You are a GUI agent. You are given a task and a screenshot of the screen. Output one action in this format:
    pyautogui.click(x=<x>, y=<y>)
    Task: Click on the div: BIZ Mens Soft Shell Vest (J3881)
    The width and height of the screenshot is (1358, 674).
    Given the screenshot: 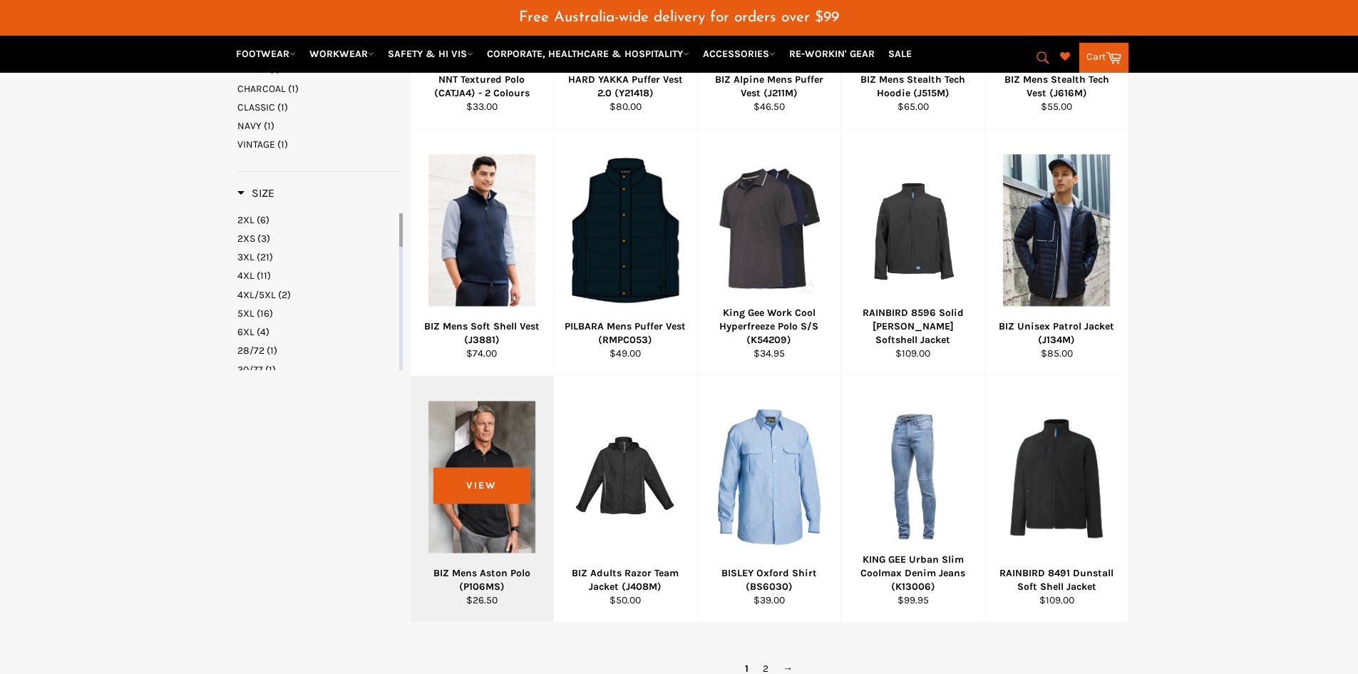 What is the action you would take?
    pyautogui.click(x=482, y=333)
    